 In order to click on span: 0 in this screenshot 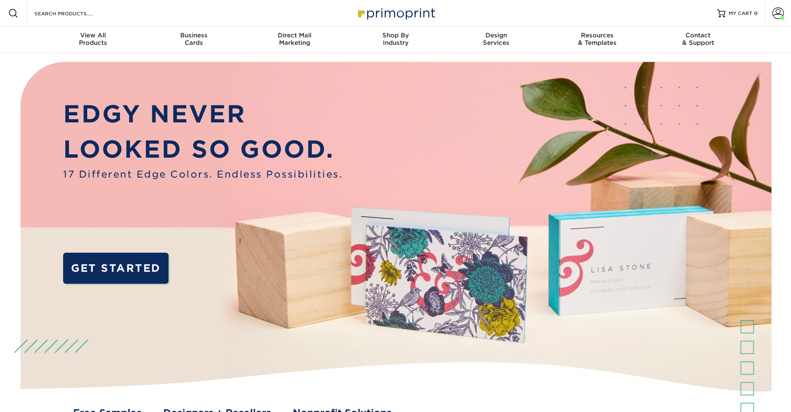, I will do `click(755, 13)`.